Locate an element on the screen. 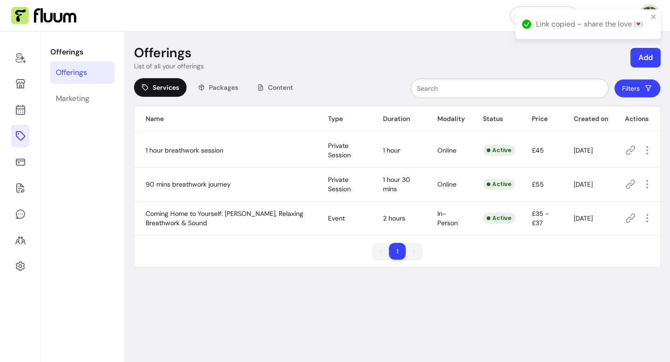  span: £35 - £37 is located at coordinates (540, 218).